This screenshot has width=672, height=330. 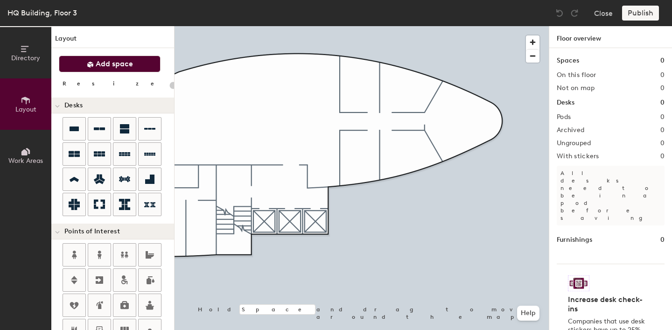 I want to click on p: All desks need to be in a pod before saving, so click(x=610, y=195).